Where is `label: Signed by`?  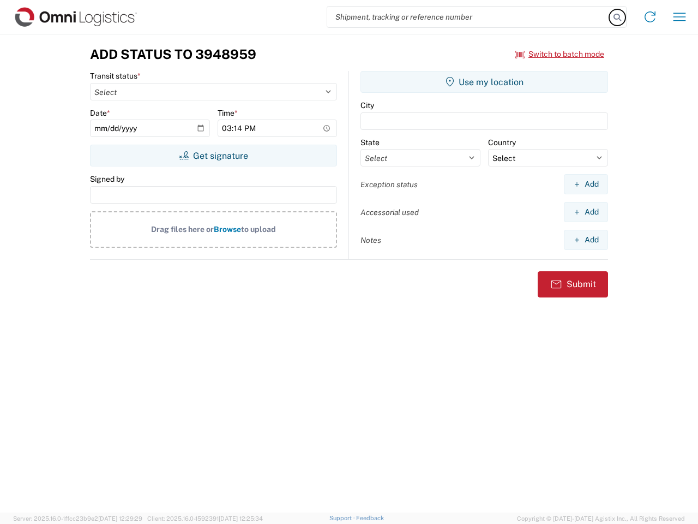
label: Signed by is located at coordinates (107, 179).